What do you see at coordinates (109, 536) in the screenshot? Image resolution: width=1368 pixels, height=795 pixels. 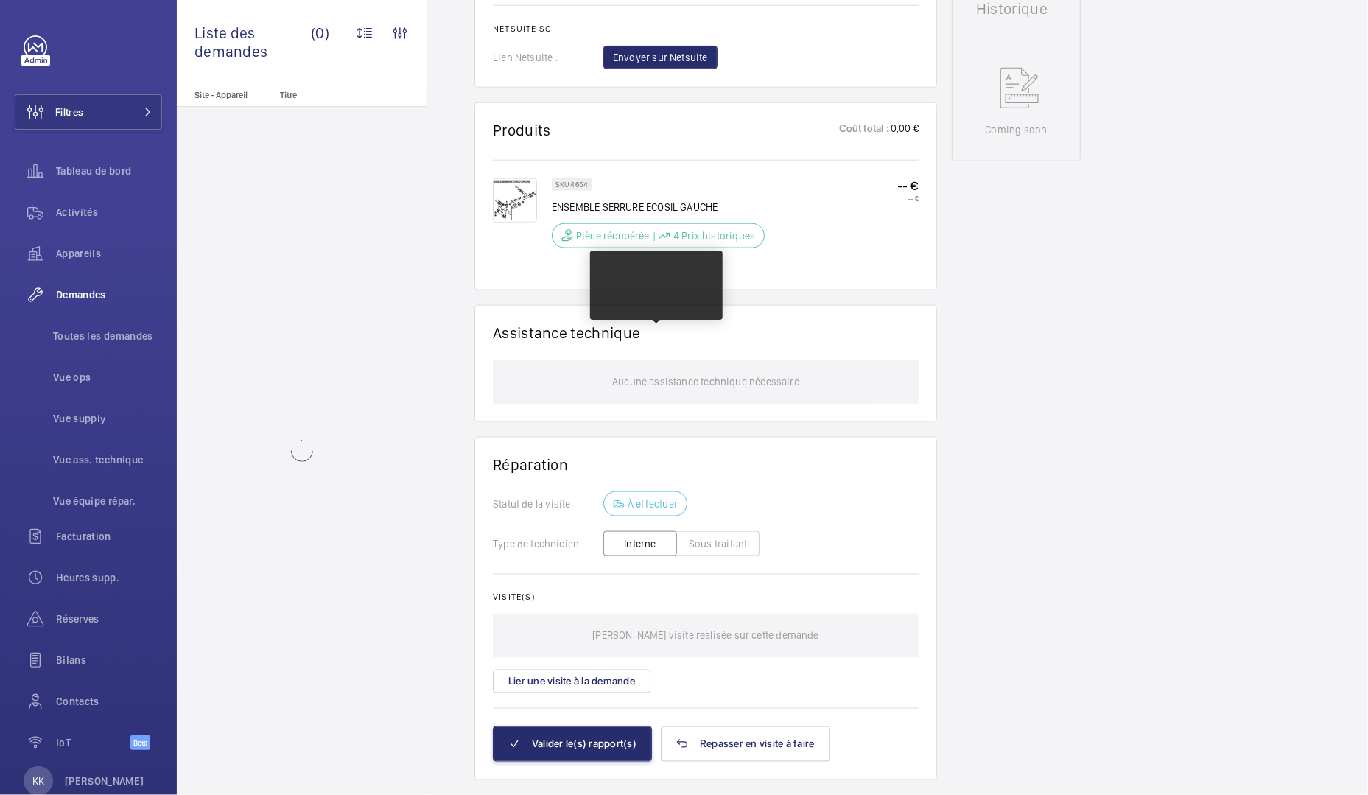 I see `span: Facturation` at bounding box center [109, 536].